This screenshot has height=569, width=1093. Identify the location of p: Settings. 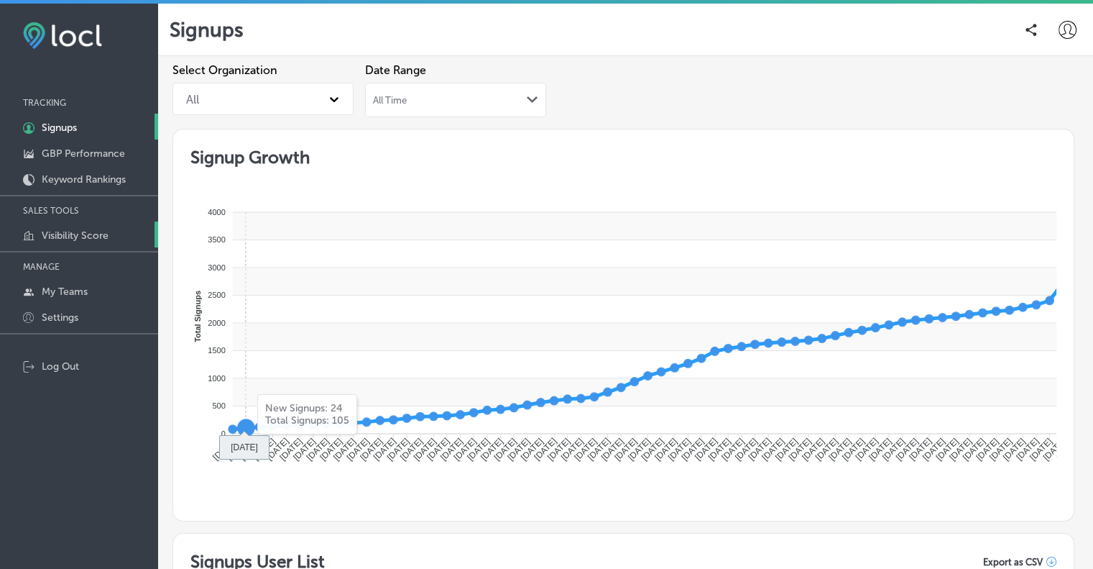
(60, 317).